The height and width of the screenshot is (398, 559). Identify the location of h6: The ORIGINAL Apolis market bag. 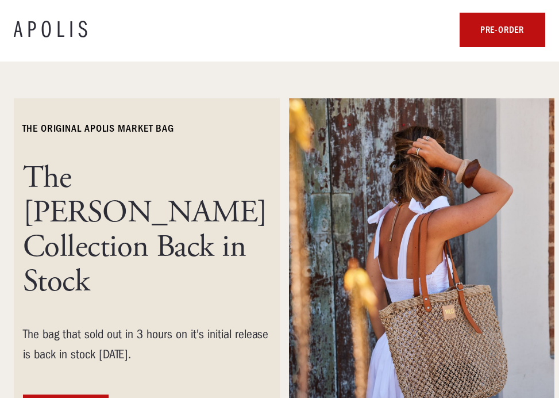
(98, 129).